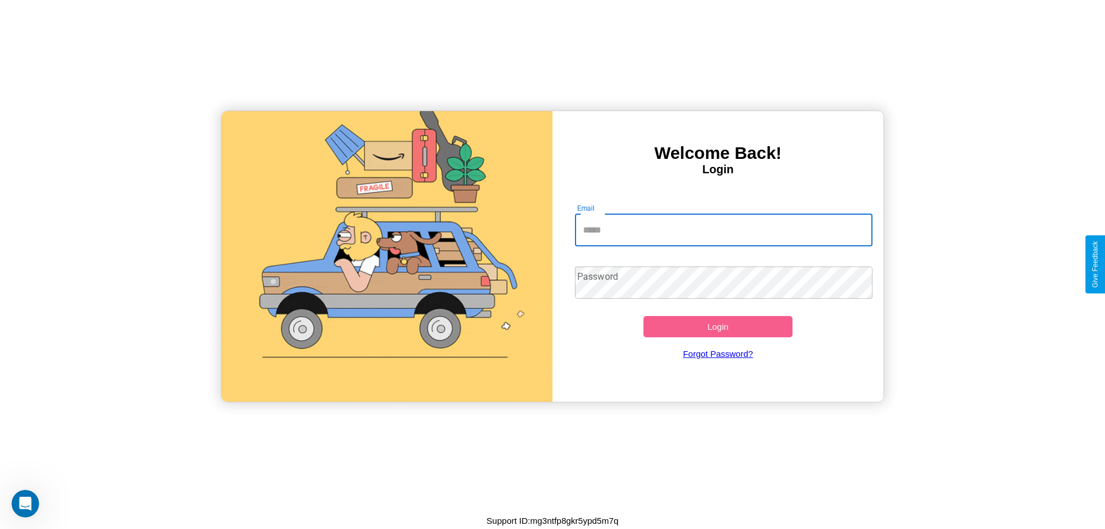 The image size is (1105, 529). What do you see at coordinates (552, 520) in the screenshot?
I see `p: Support ID: mg3ntfp8gkr5ypd5m7q` at bounding box center [552, 520].